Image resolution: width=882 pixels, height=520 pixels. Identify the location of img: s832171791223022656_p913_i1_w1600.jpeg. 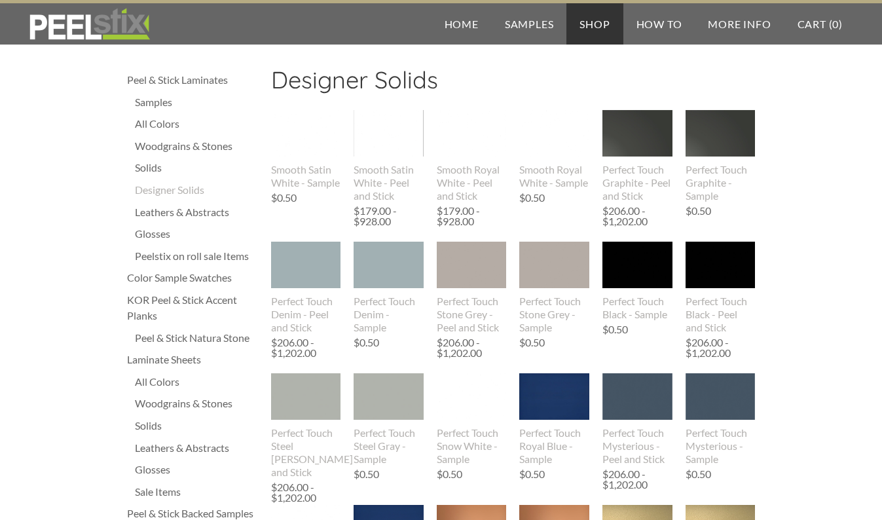
(305, 264).